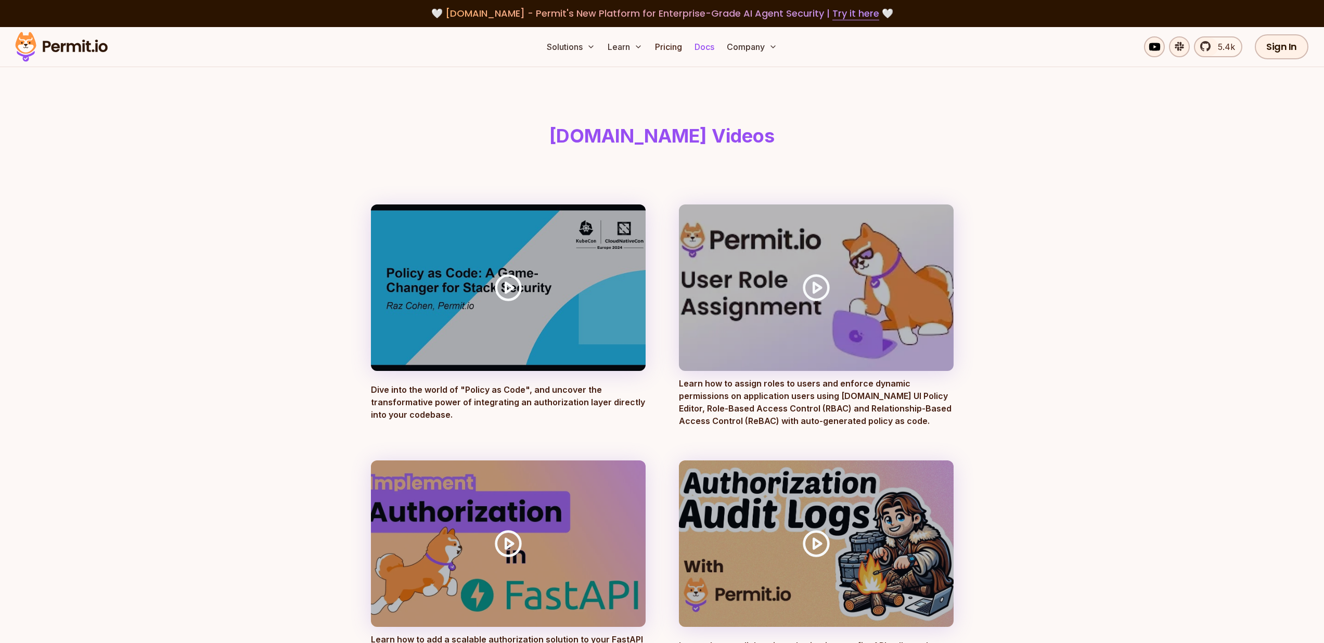 The height and width of the screenshot is (643, 1324). I want to click on a: 5.4k, so click(1218, 47).